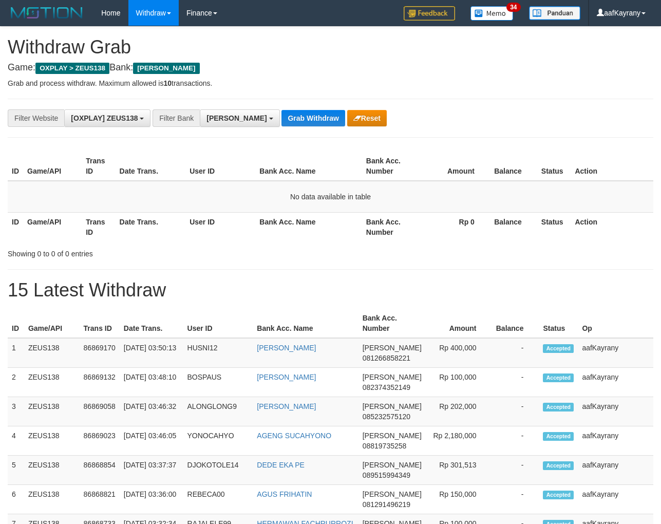  What do you see at coordinates (459, 441) in the screenshot?
I see `td: Rp 2,180,000` at bounding box center [459, 441].